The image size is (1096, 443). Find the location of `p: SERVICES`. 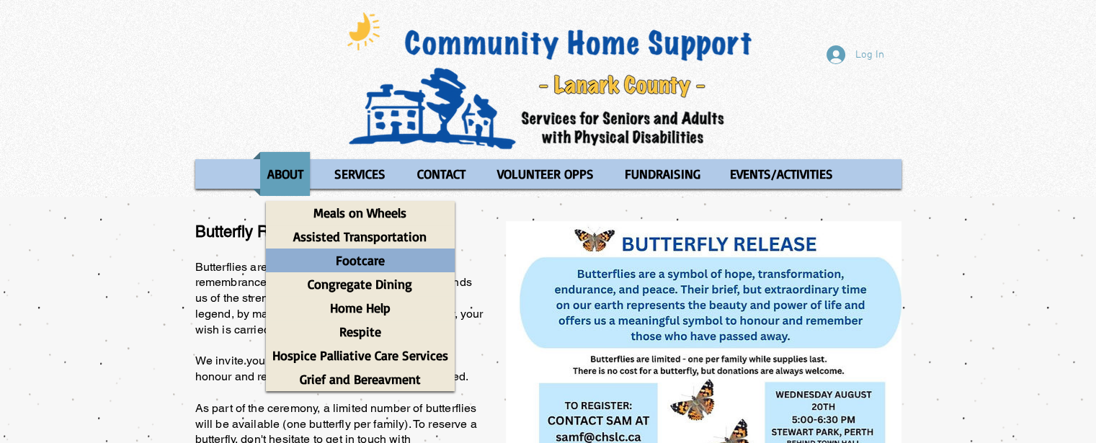

p: SERVICES is located at coordinates (360, 174).